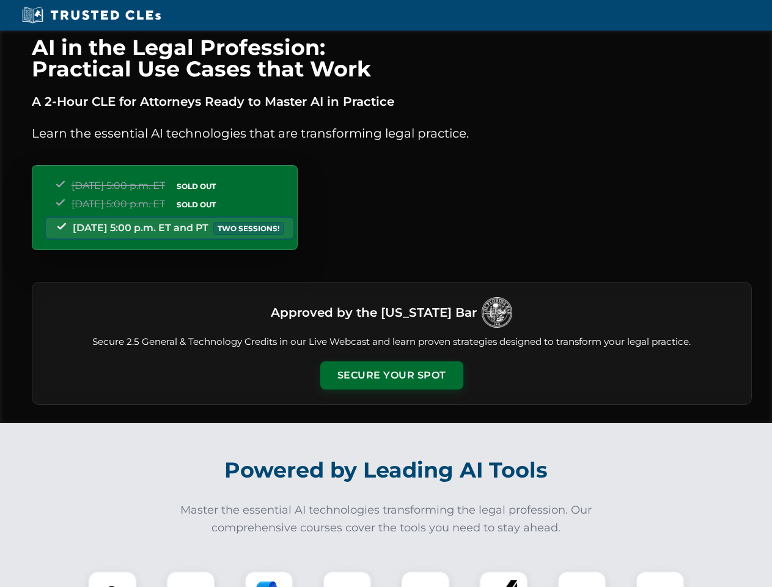 This screenshot has width=772, height=587. I want to click on h2: Powered by Leading AI Tools, so click(386, 470).